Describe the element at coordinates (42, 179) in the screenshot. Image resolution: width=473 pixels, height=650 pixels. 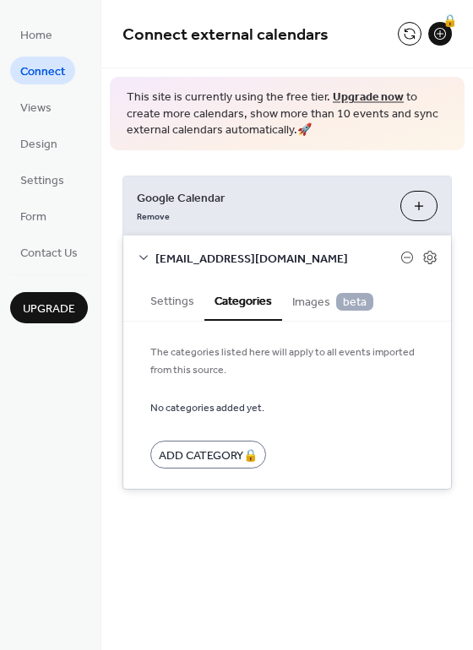
I see `a: Settings` at that location.